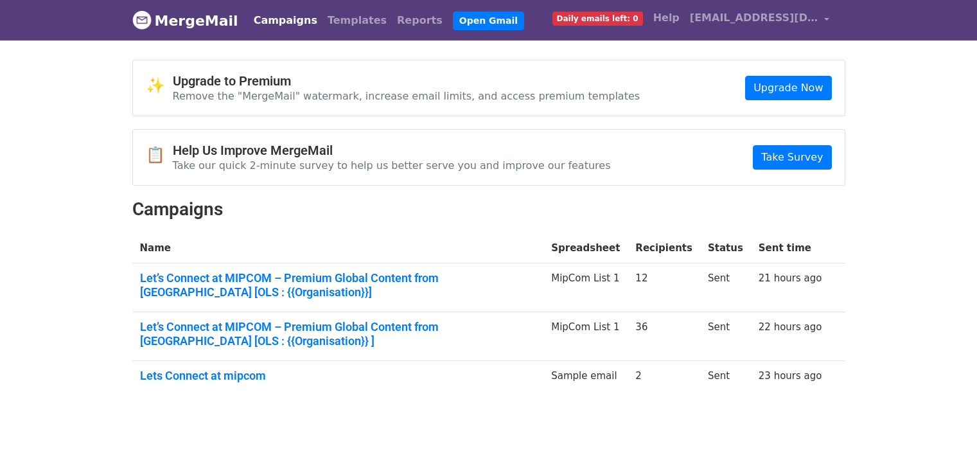 Image resolution: width=977 pixels, height=469 pixels. What do you see at coordinates (790, 278) in the screenshot?
I see `a: 21 hours ago` at bounding box center [790, 278].